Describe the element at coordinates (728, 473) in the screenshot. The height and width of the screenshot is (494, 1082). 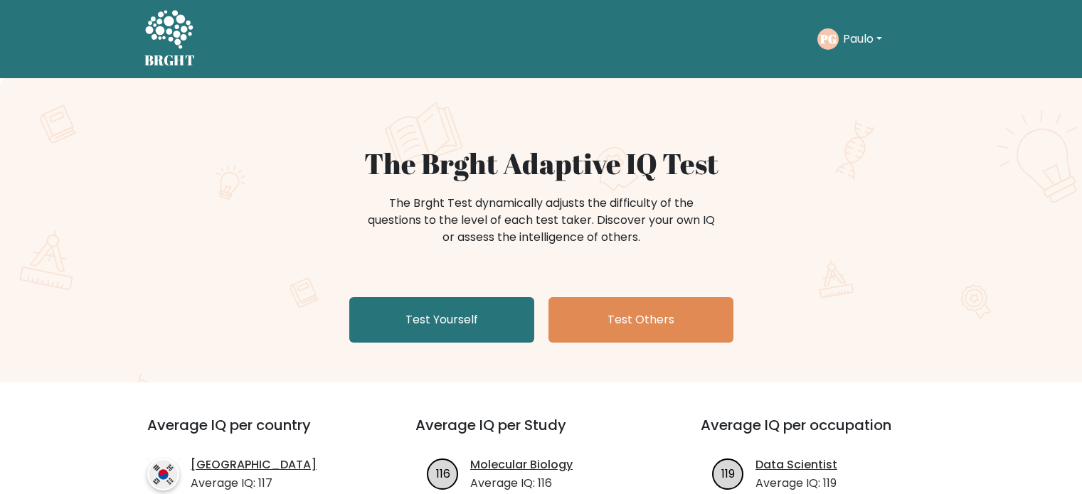
I see `text: 119` at that location.